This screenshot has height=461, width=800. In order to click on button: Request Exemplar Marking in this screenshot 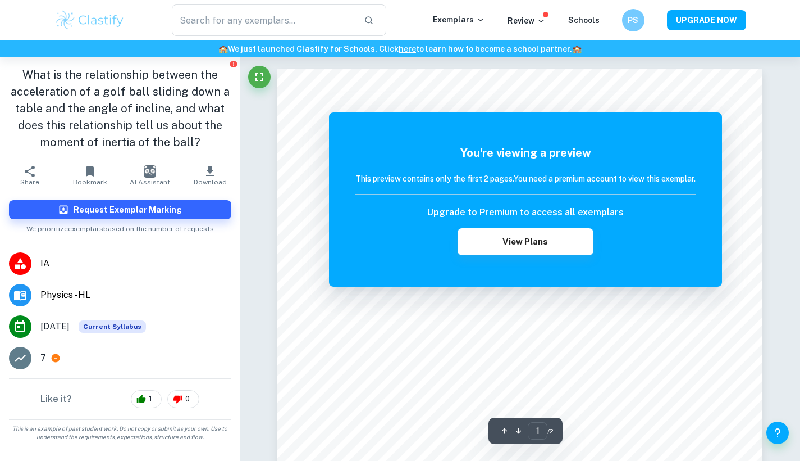, I will do `click(120, 209)`.